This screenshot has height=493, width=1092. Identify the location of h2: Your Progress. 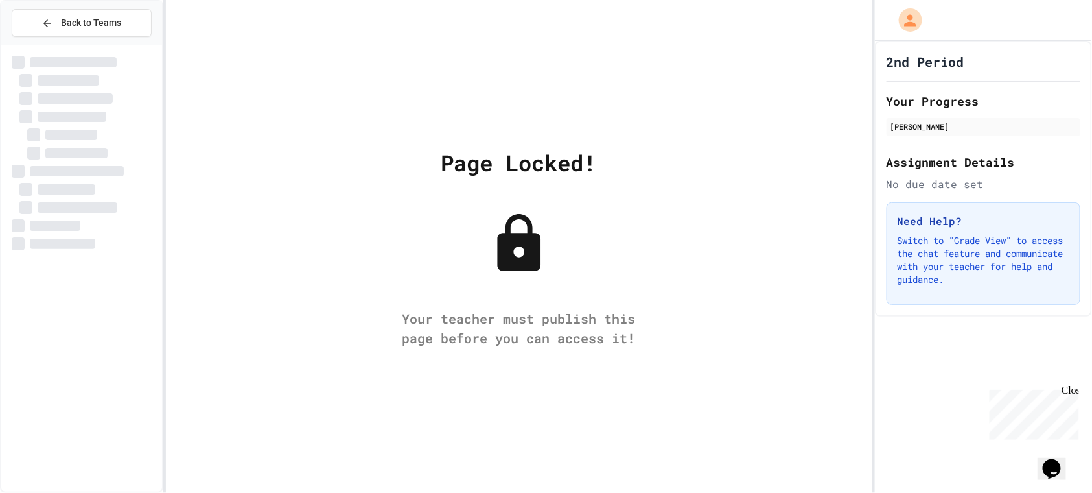
(984, 101).